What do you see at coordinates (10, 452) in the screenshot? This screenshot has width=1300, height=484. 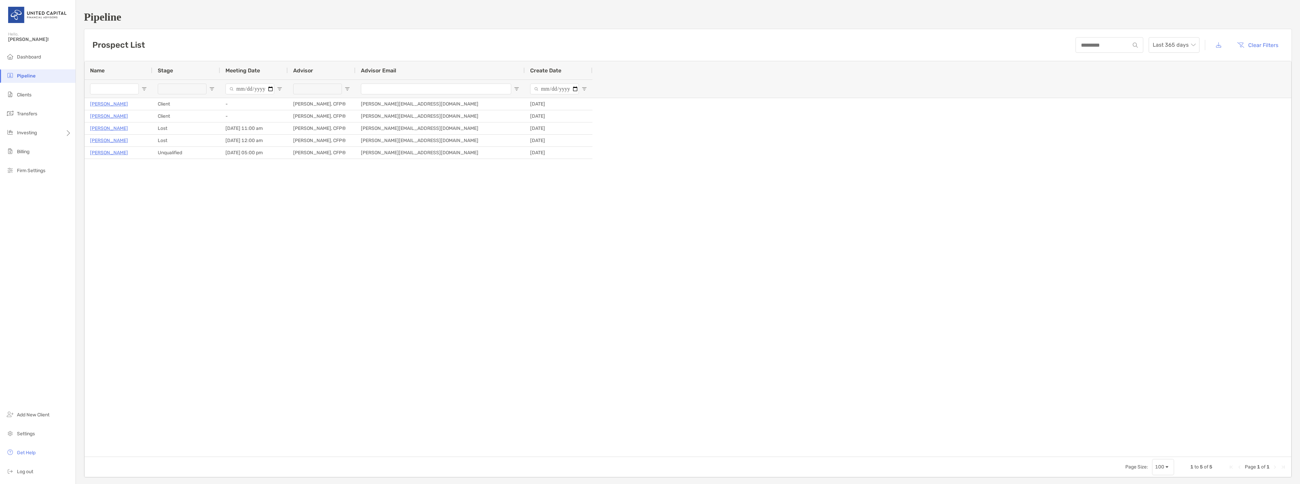 I see `img: get-help icon` at bounding box center [10, 452].